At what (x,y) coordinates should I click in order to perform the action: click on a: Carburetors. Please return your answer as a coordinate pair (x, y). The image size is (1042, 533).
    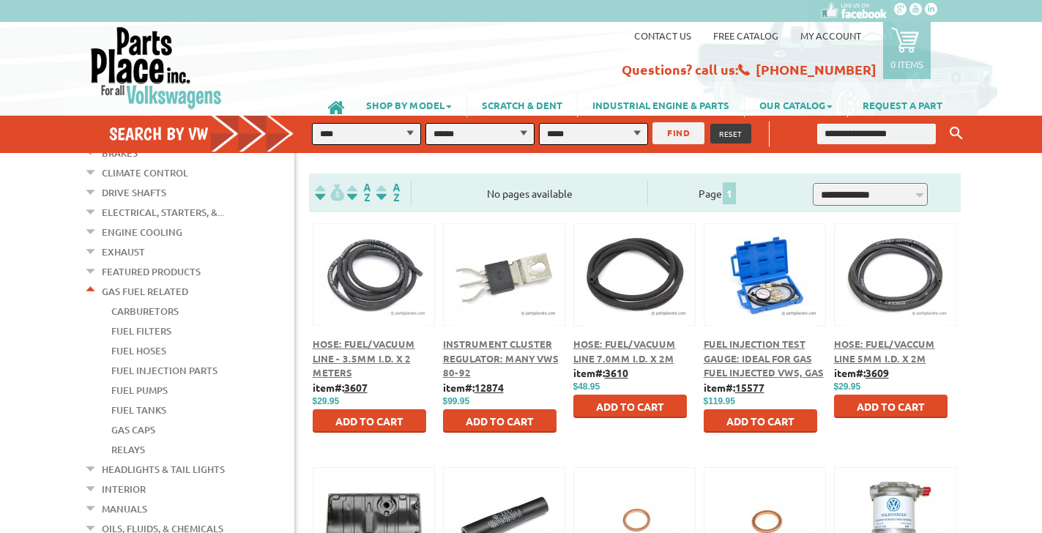
    Looking at the image, I should click on (145, 311).